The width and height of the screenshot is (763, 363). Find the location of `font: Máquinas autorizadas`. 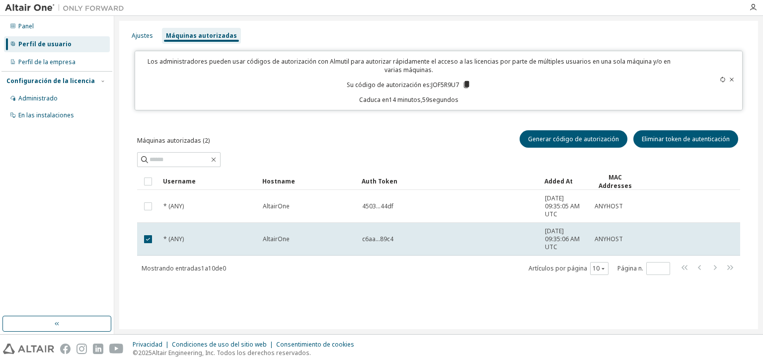

font: Máquinas autorizadas is located at coordinates (201, 35).